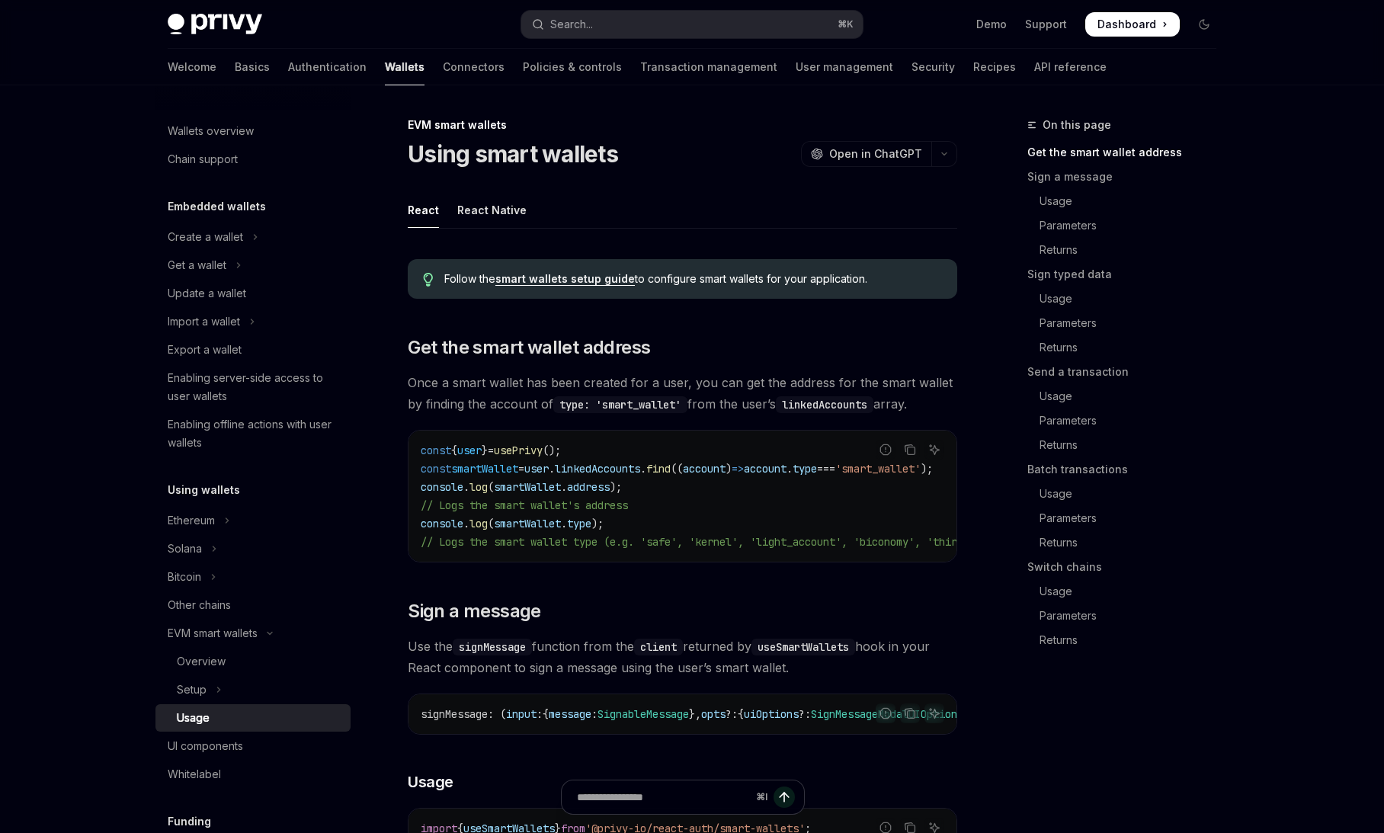  I want to click on a: Policies & controls, so click(573, 67).